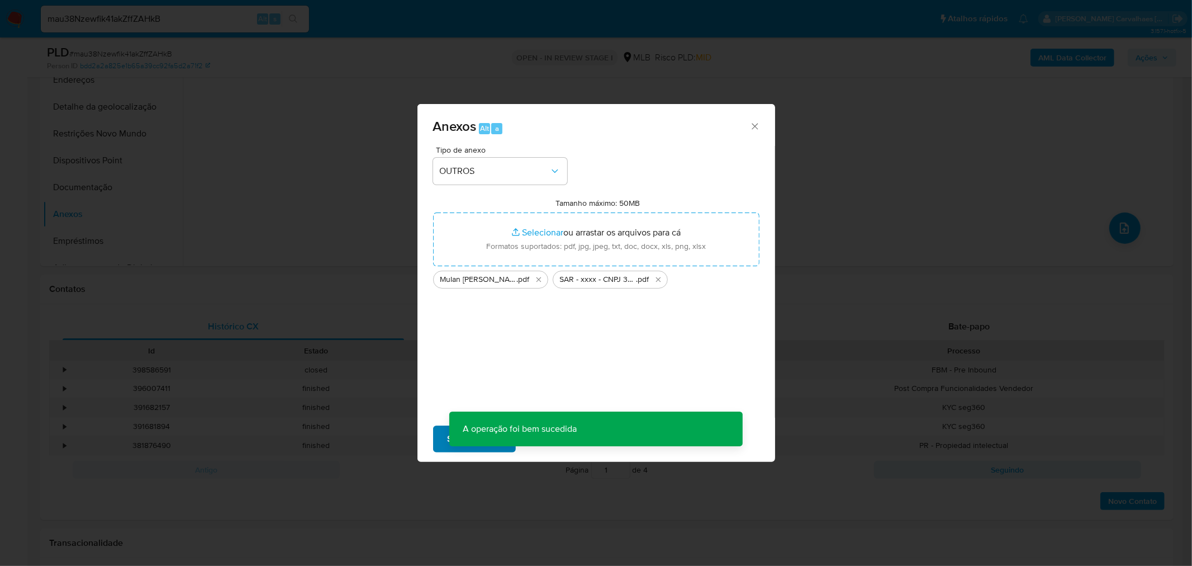  I want to click on span: Tipo de anexo, so click(503, 150).